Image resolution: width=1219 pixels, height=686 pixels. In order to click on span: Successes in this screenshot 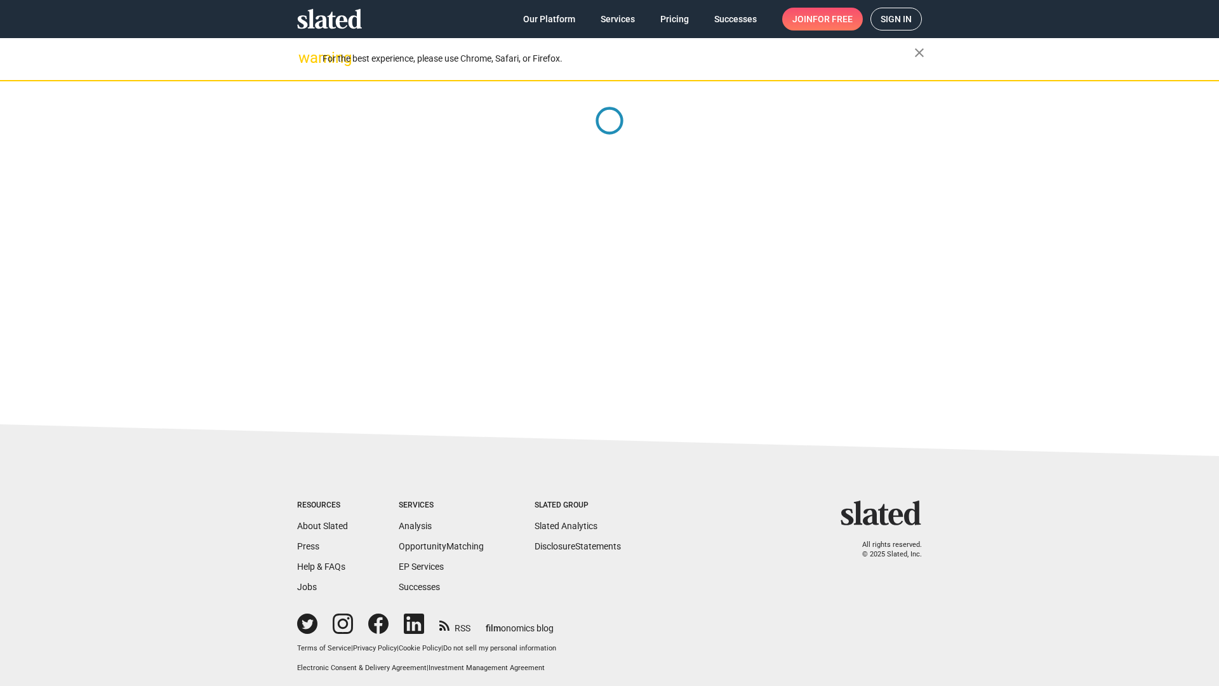, I will do `click(735, 19)`.